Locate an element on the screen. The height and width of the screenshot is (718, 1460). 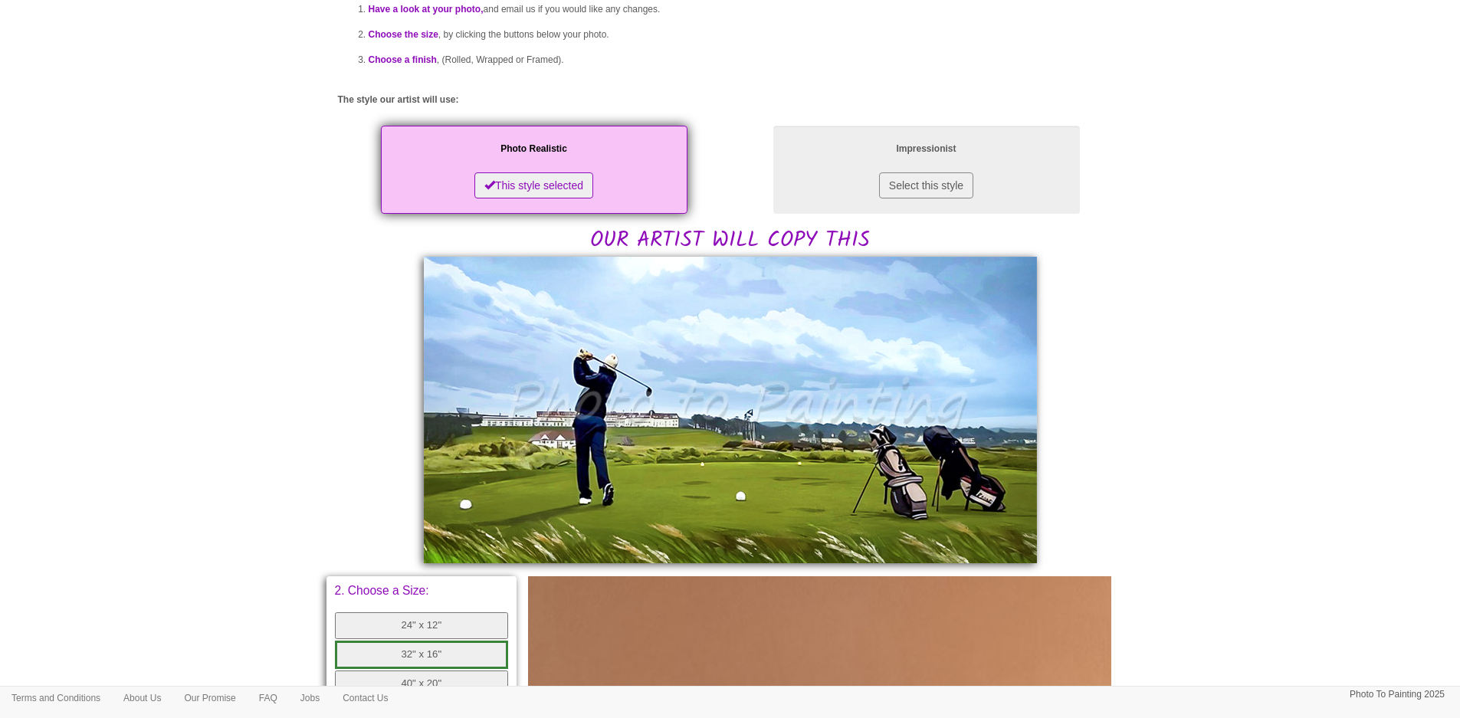
button: Select this style is located at coordinates (926, 185).